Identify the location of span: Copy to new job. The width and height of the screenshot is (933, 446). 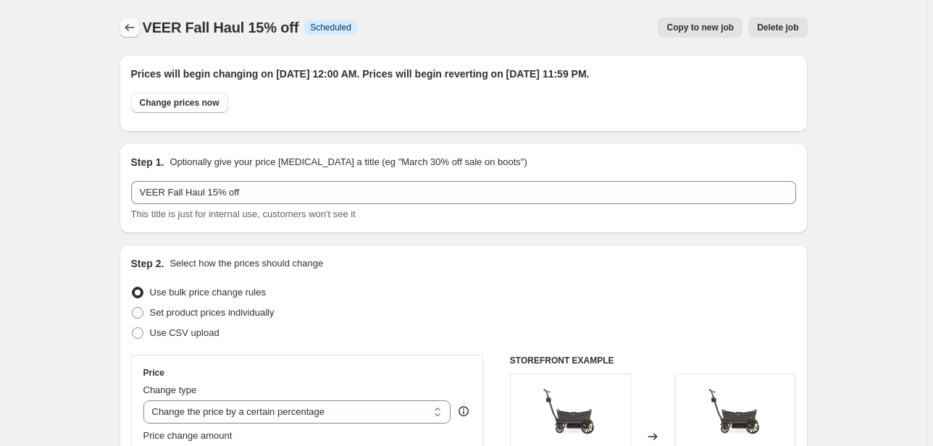
(699, 28).